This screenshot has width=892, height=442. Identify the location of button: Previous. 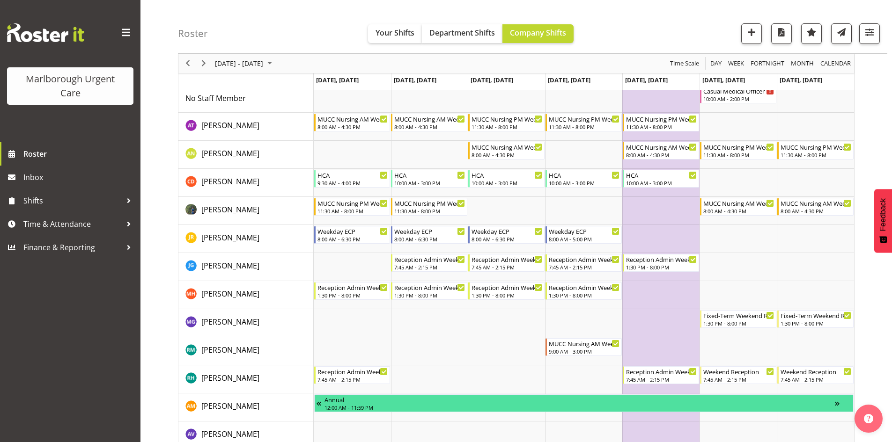
(188, 64).